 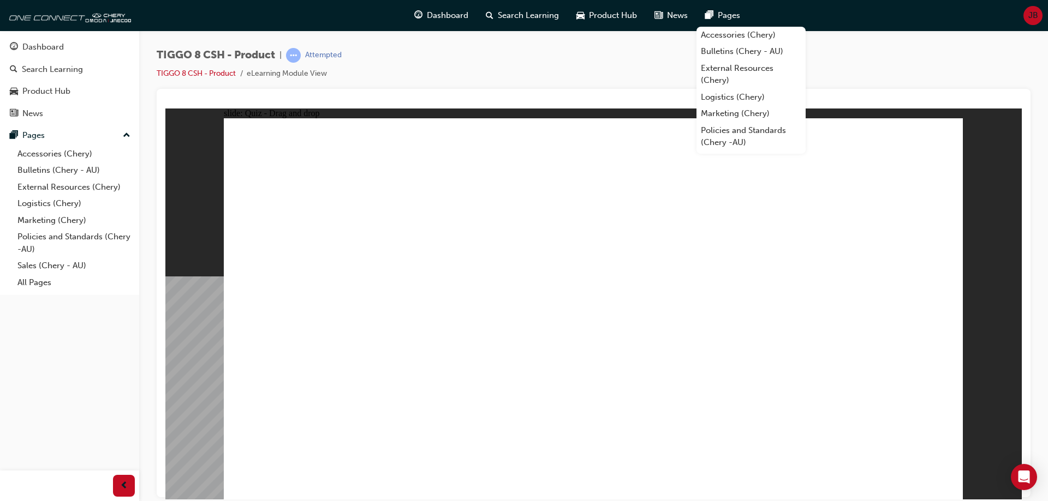 I want to click on button: JB, so click(x=1032, y=15).